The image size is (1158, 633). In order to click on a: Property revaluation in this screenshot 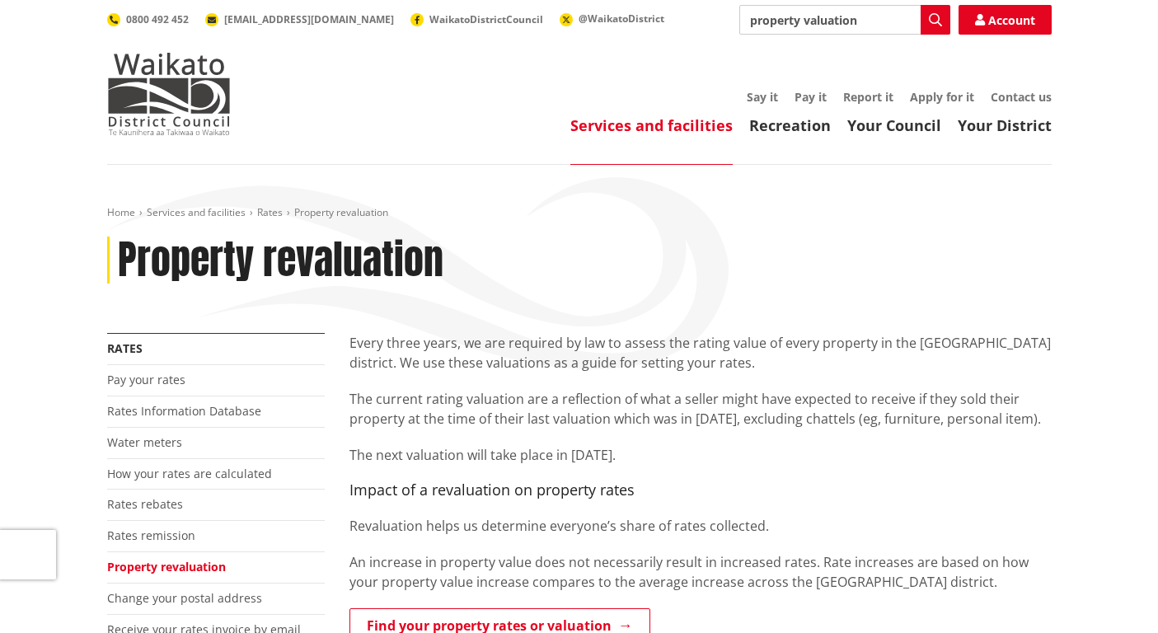, I will do `click(166, 566)`.